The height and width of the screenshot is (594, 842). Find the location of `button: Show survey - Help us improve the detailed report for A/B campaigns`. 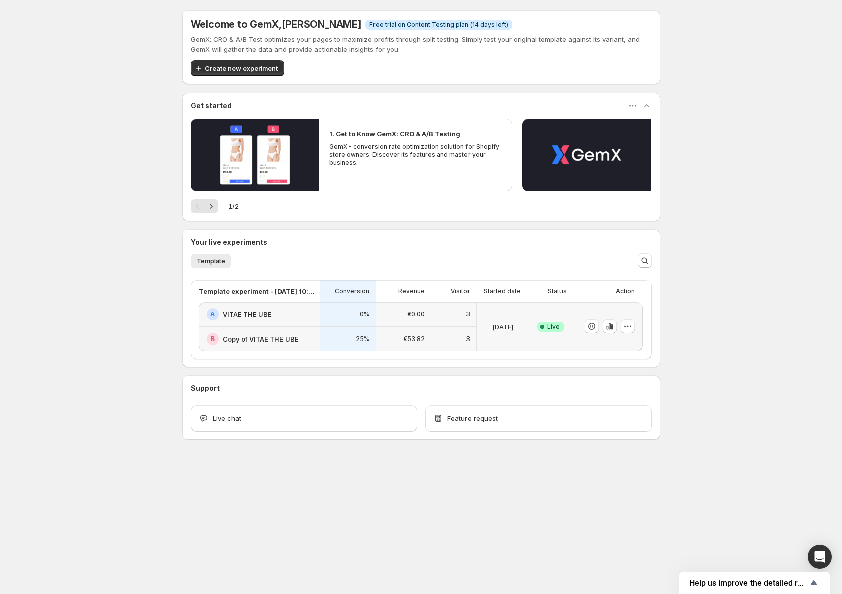

button: Show survey - Help us improve the detailed report for A/B campaigns is located at coordinates (755, 583).